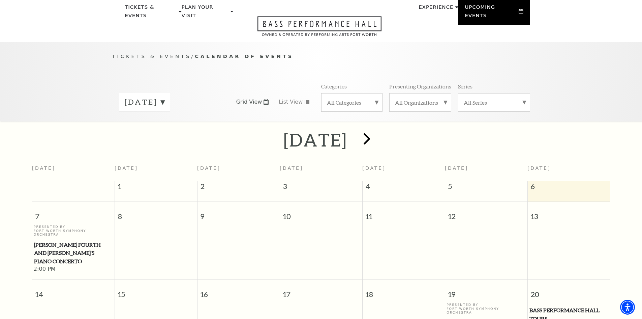 This screenshot has width=642, height=319. What do you see at coordinates (404, 188) in the screenshot?
I see `span: 4` at bounding box center [404, 188].